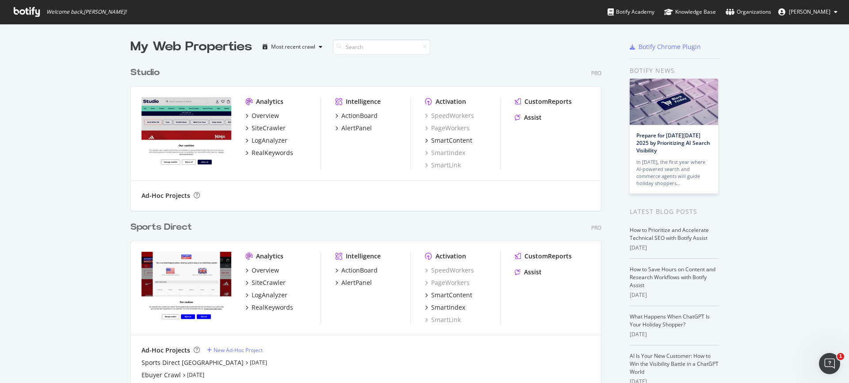 The height and width of the screenshot is (383, 849). I want to click on button: Most recent crawl, so click(292, 47).